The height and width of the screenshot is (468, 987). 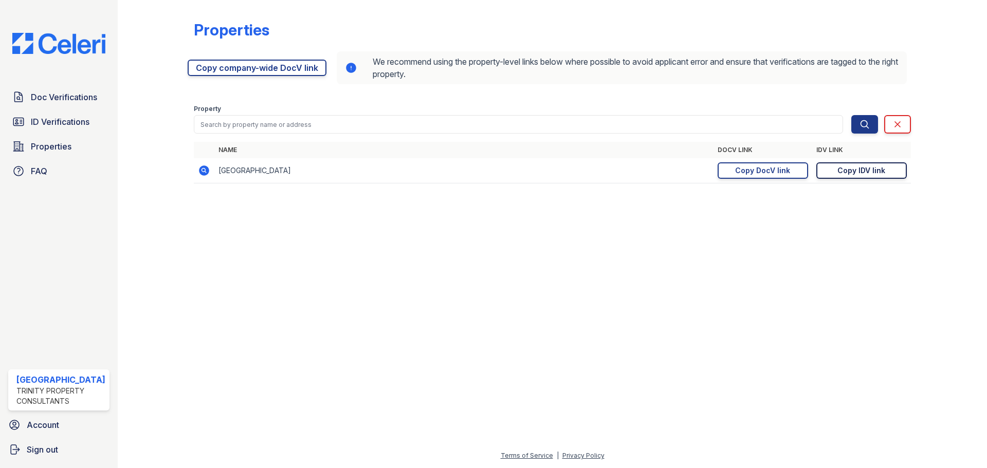 What do you see at coordinates (64, 97) in the screenshot?
I see `span: Doc Verifications` at bounding box center [64, 97].